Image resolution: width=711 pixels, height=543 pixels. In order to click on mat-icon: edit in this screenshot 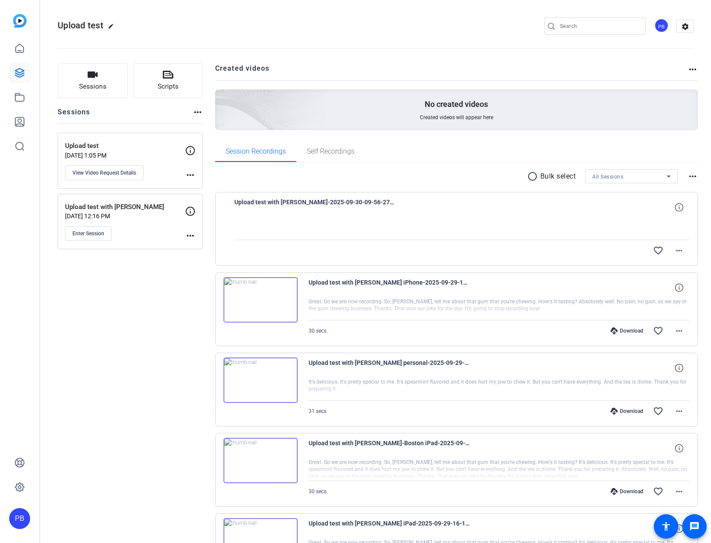, I will do `click(113, 28)`.